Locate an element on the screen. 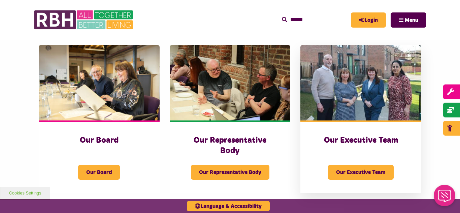  div: Close Web Assistant is located at coordinates (15, 13).